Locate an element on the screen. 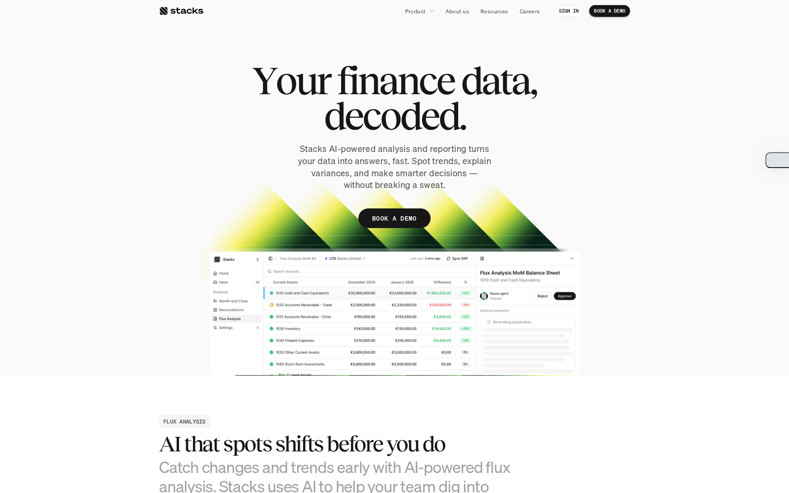 This screenshot has height=493, width=789. h2: AI that spots shifts before you do is located at coordinates (336, 444).